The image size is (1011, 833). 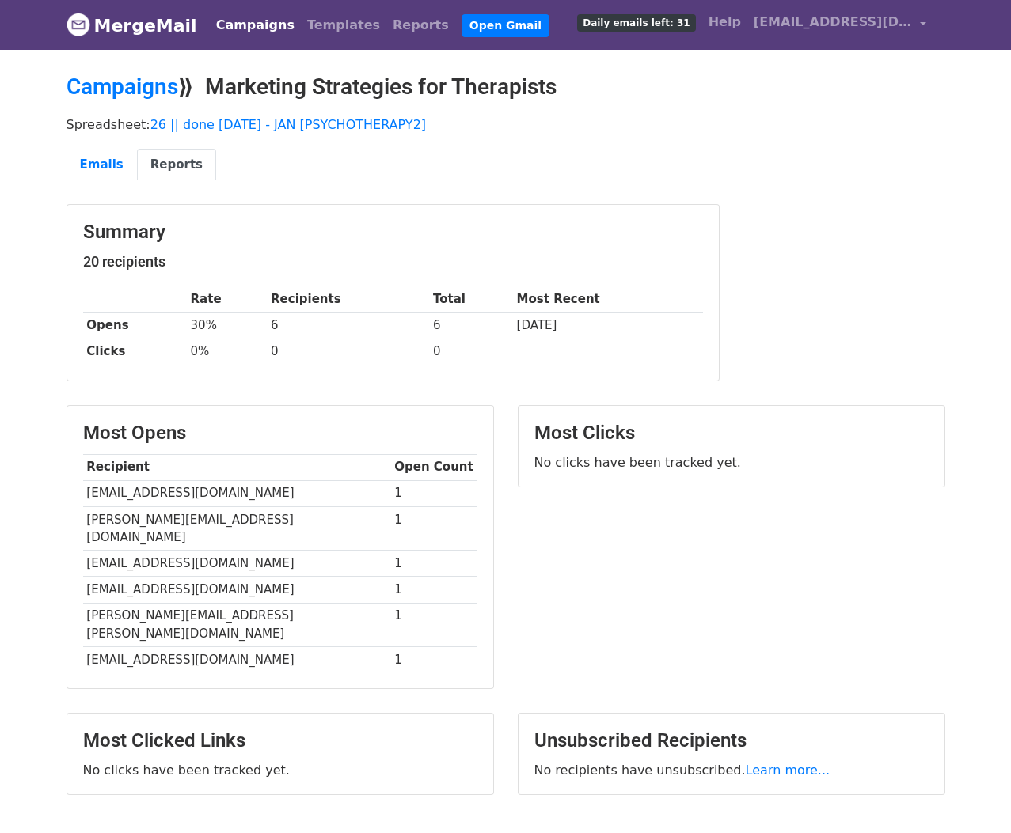 What do you see at coordinates (505, 25) in the screenshot?
I see `a: Open Gmail` at bounding box center [505, 25].